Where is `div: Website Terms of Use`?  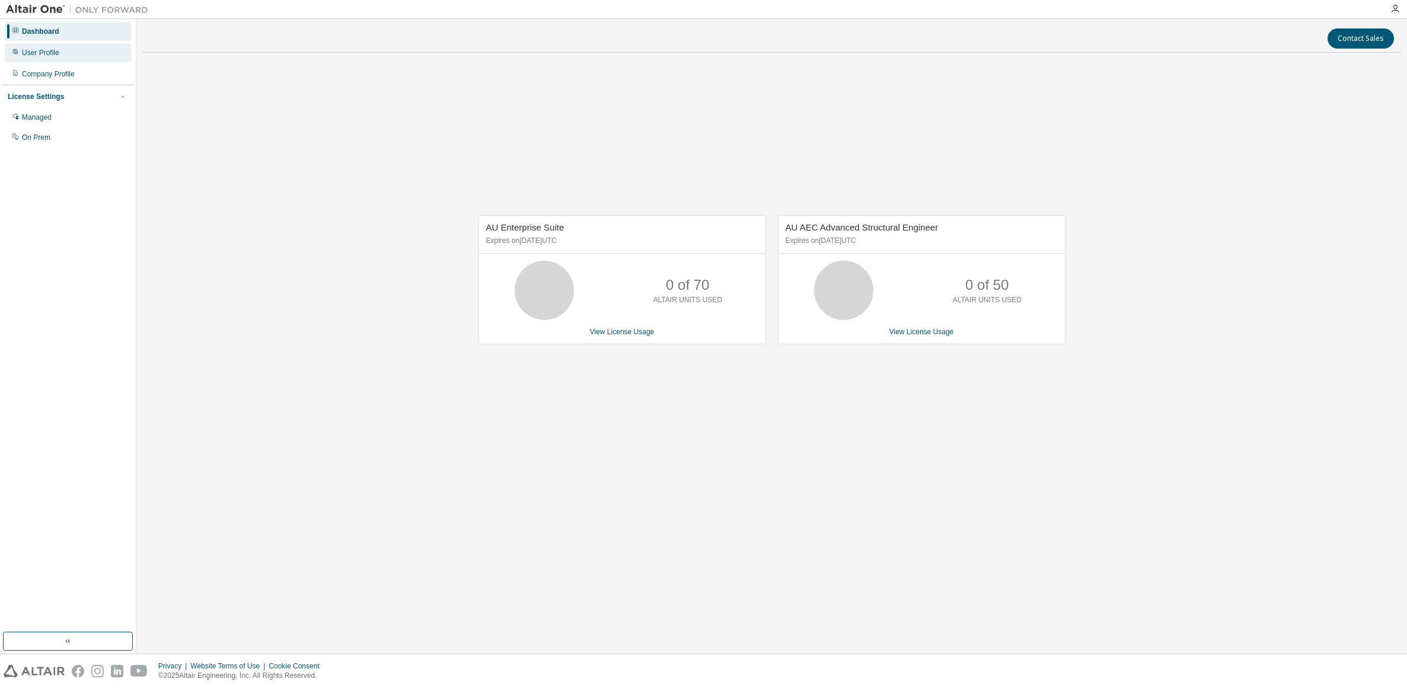
div: Website Terms of Use is located at coordinates (229, 666).